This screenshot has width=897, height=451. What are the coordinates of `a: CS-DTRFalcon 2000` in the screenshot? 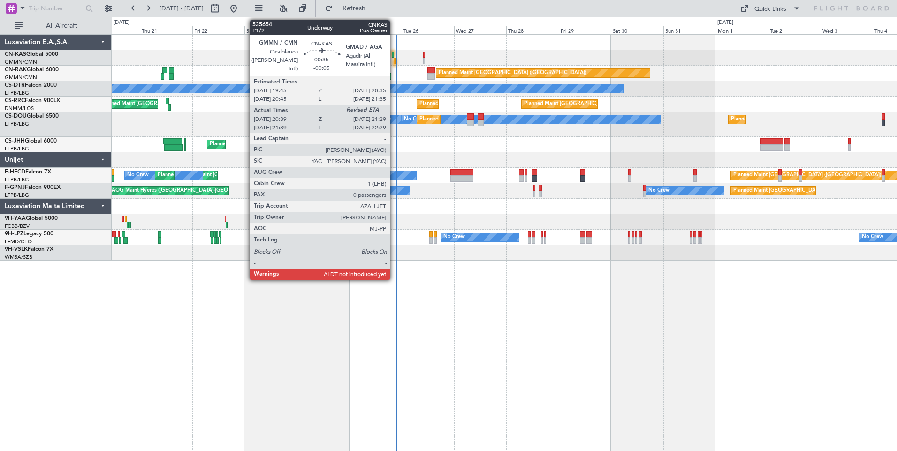 It's located at (31, 85).